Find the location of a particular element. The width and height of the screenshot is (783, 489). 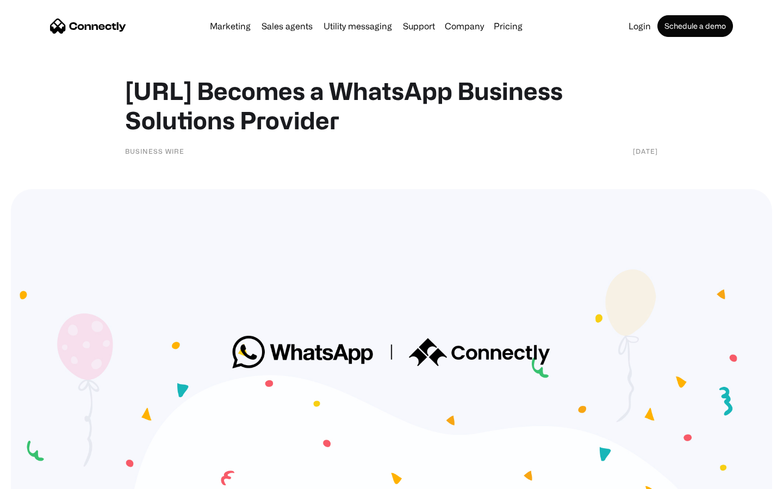

div: Business Wire is located at coordinates (154, 151).